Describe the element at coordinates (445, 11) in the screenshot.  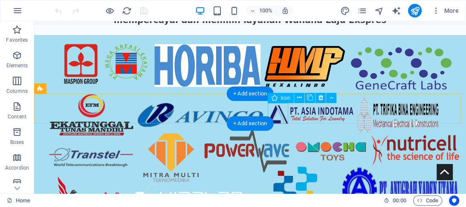
I see `button: More` at that location.